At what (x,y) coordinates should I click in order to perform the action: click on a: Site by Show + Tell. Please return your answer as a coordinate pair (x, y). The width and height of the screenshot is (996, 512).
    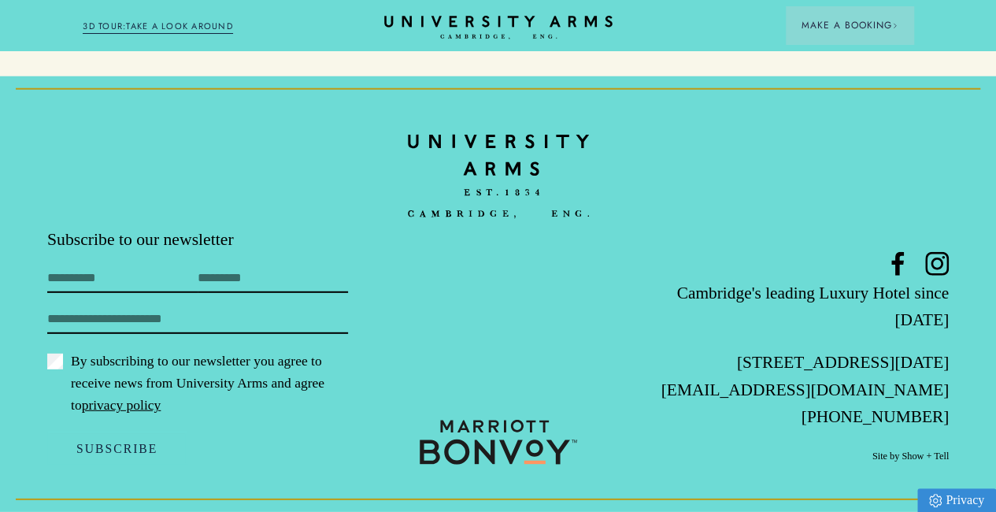
    Looking at the image, I should click on (910, 457).